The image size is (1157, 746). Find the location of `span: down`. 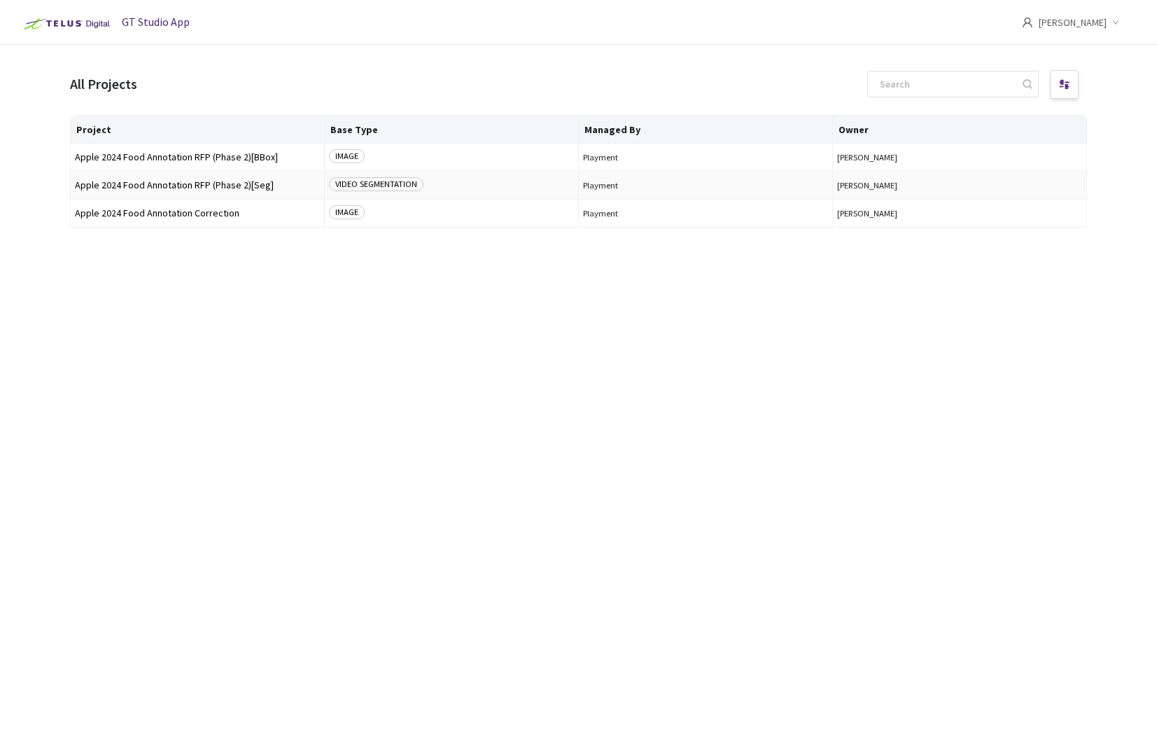

span: down is located at coordinates (1116, 22).